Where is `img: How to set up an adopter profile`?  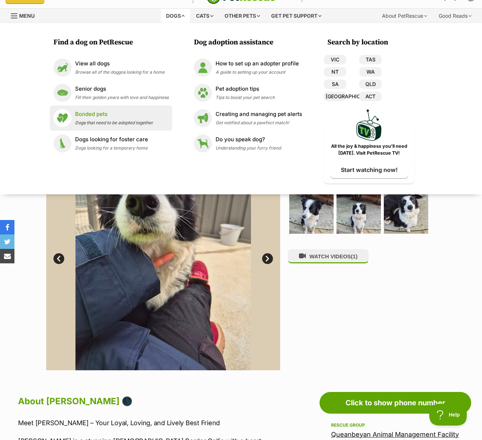 img: How to set up an adopter profile is located at coordinates (203, 68).